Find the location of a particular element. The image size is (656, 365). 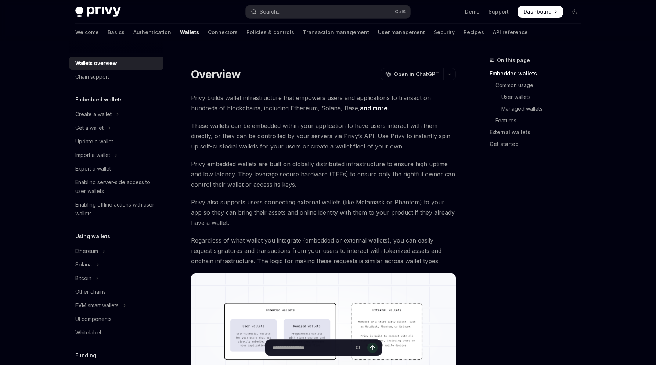

div: Export a wallet is located at coordinates (93, 168).